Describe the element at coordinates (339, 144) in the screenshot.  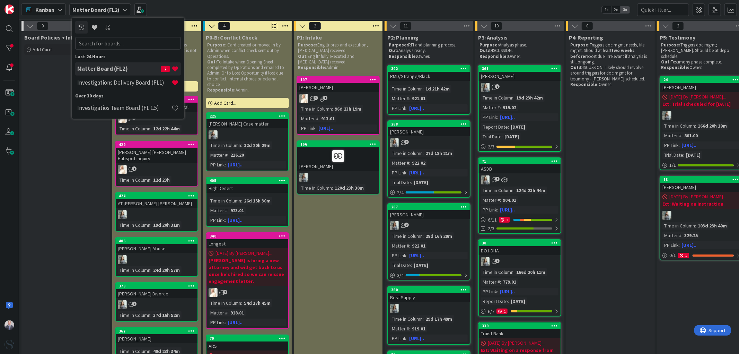
I see `div: 166` at that location.